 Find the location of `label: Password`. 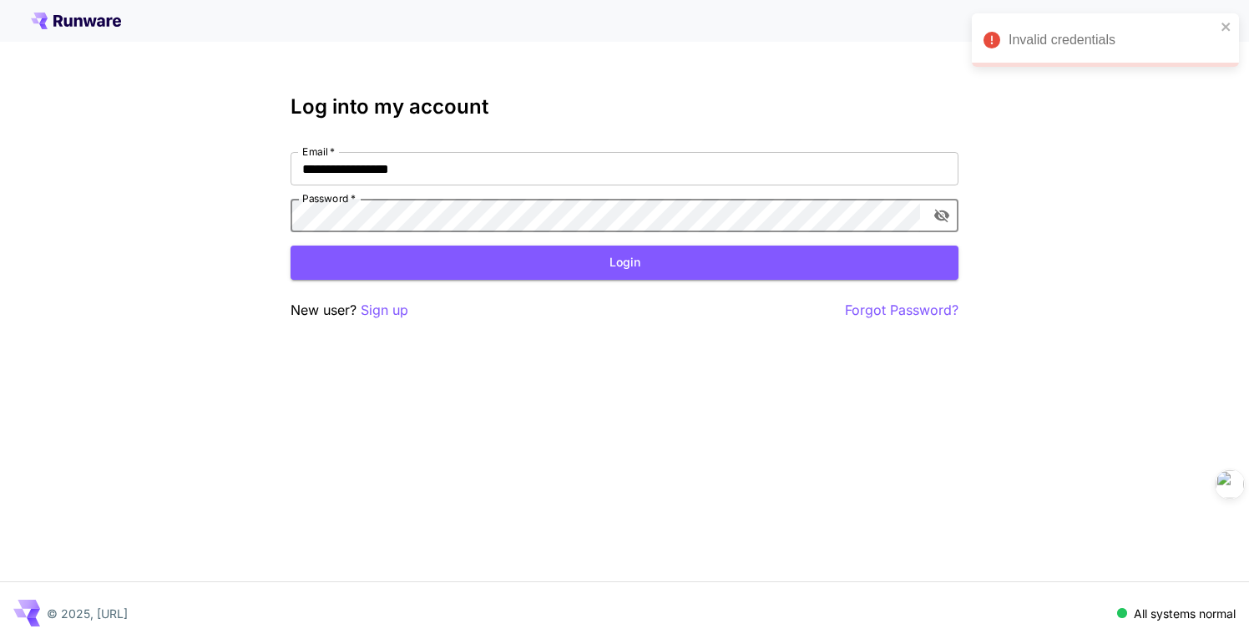

label: Password is located at coordinates (329, 198).